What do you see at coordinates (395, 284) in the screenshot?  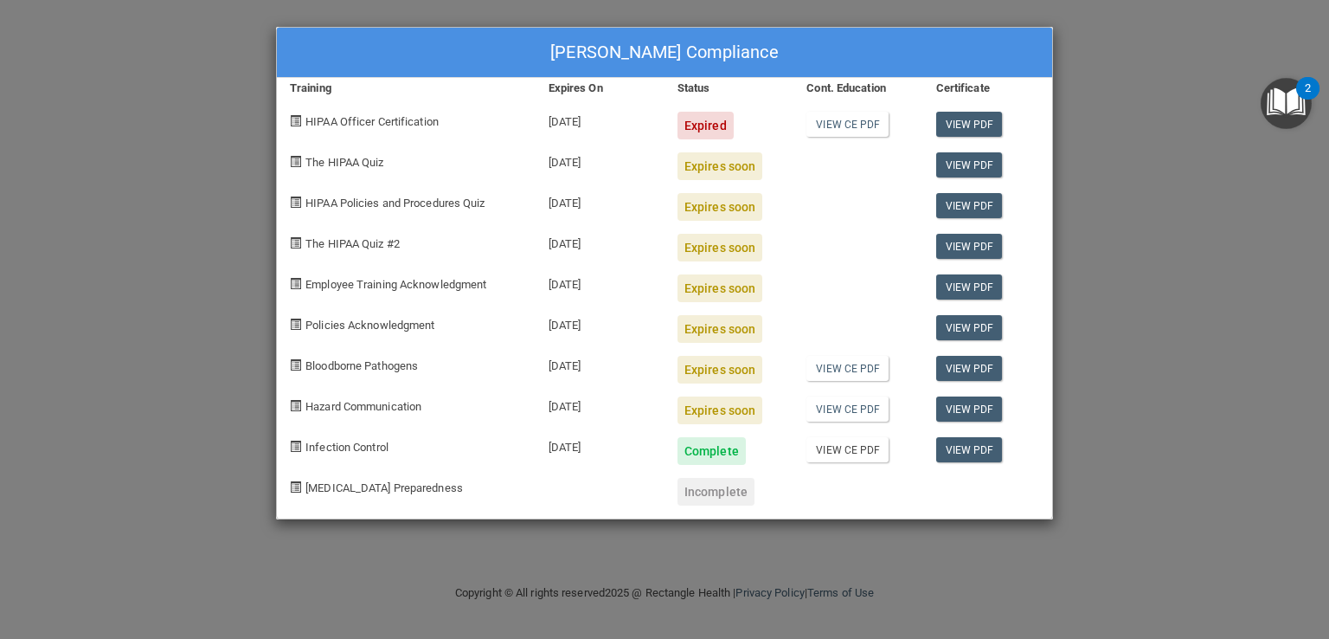 I see `span: Employee Training Acknowledgment` at bounding box center [395, 284].